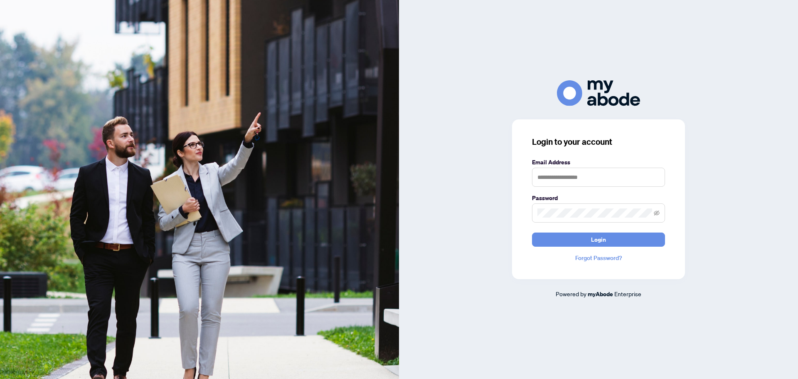 This screenshot has width=798, height=379. Describe the element at coordinates (628, 293) in the screenshot. I see `span: Enterprise` at that location.